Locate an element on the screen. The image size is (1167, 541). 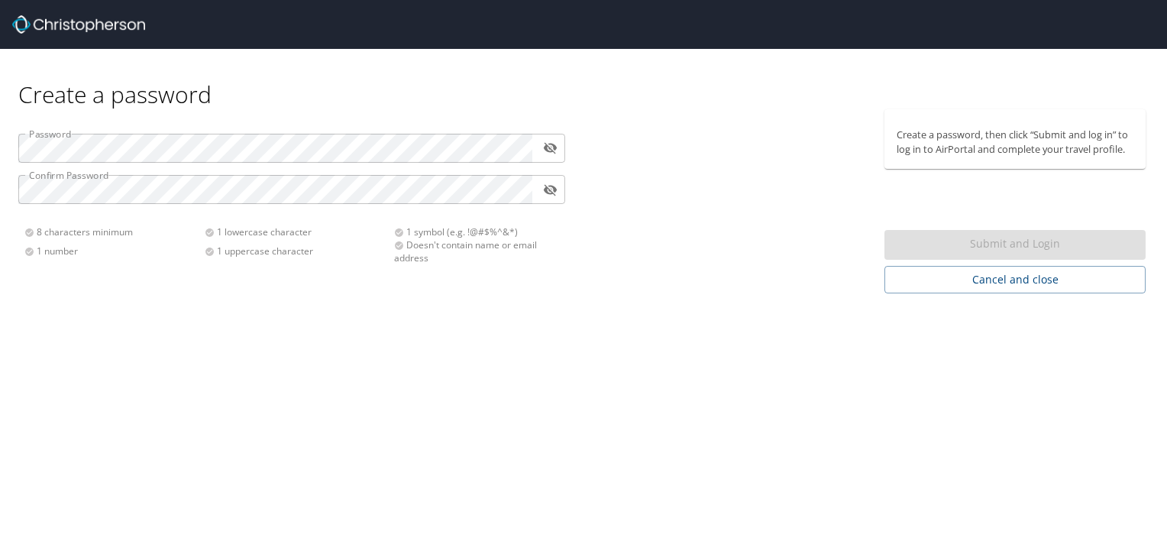
div: Create a password is located at coordinates (584, 79).